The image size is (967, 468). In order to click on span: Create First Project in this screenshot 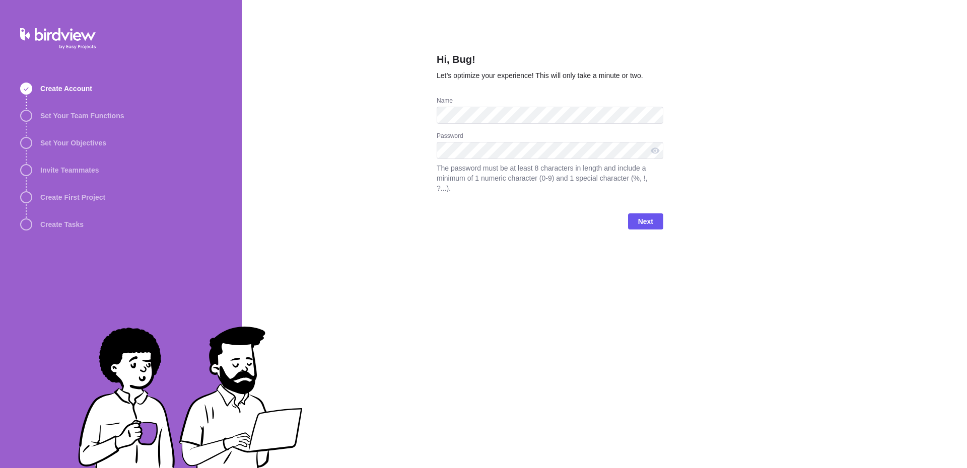, I will do `click(73, 197)`.